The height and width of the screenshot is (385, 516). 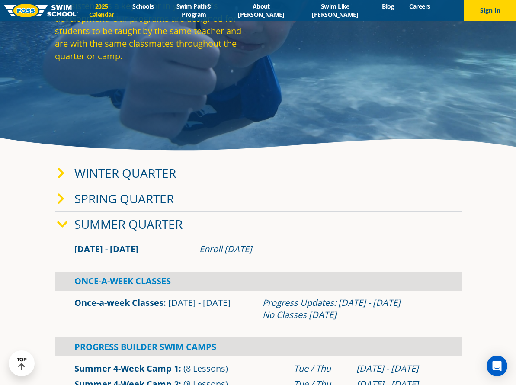 I want to click on a: 2025 Calendar, so click(x=102, y=10).